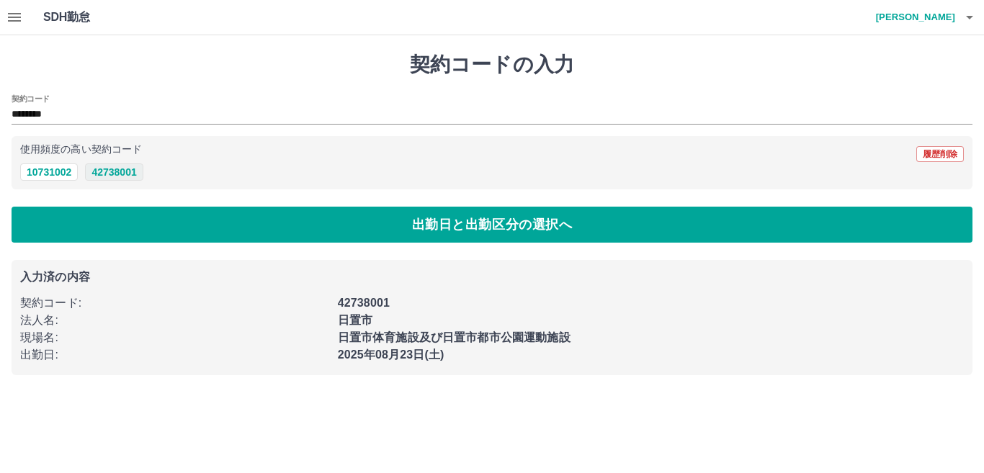 Image resolution: width=984 pixels, height=473 pixels. What do you see at coordinates (174, 338) in the screenshot?
I see `p: 現場名 :` at bounding box center [174, 338].